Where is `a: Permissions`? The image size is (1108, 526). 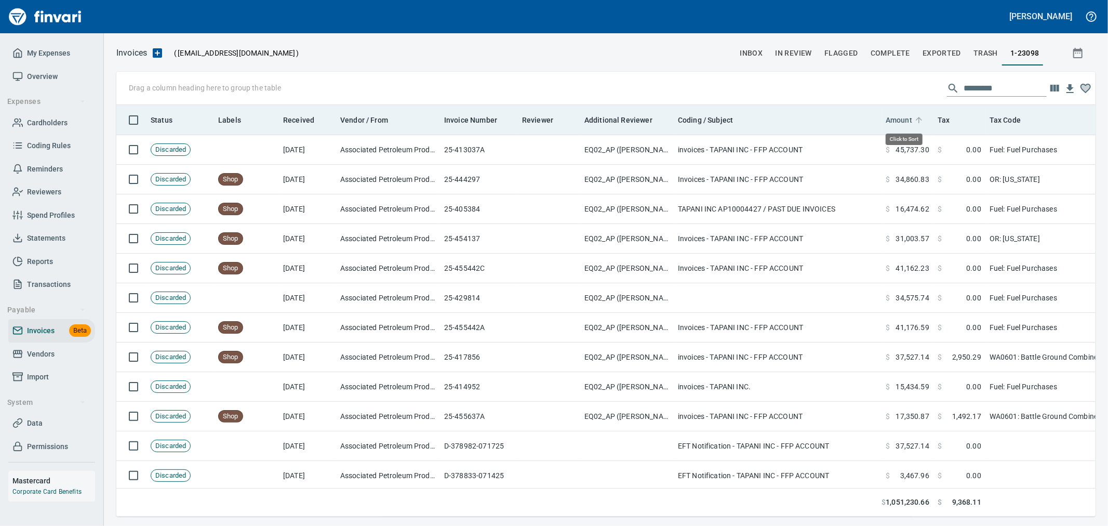 a: Permissions is located at coordinates (51, 446).